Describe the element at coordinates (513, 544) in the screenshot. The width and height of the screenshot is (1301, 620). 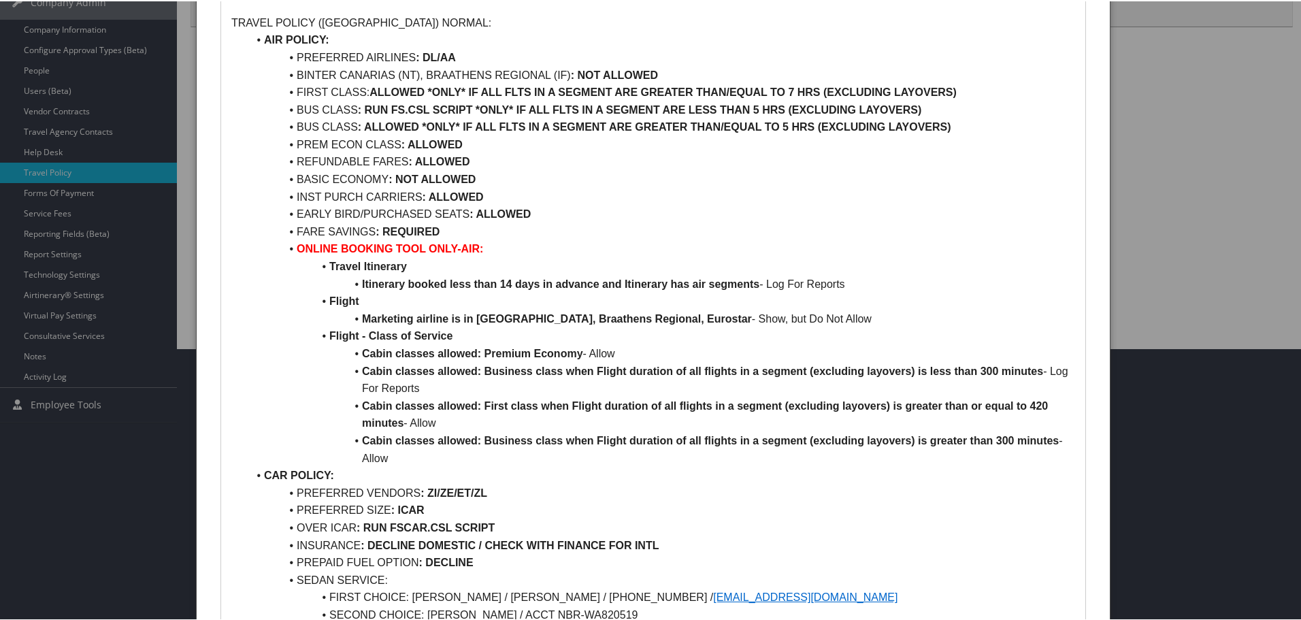
I see `strong: DECLINE DOMESTIC / CHECK WITH FINANCE FOR INTL` at that location.